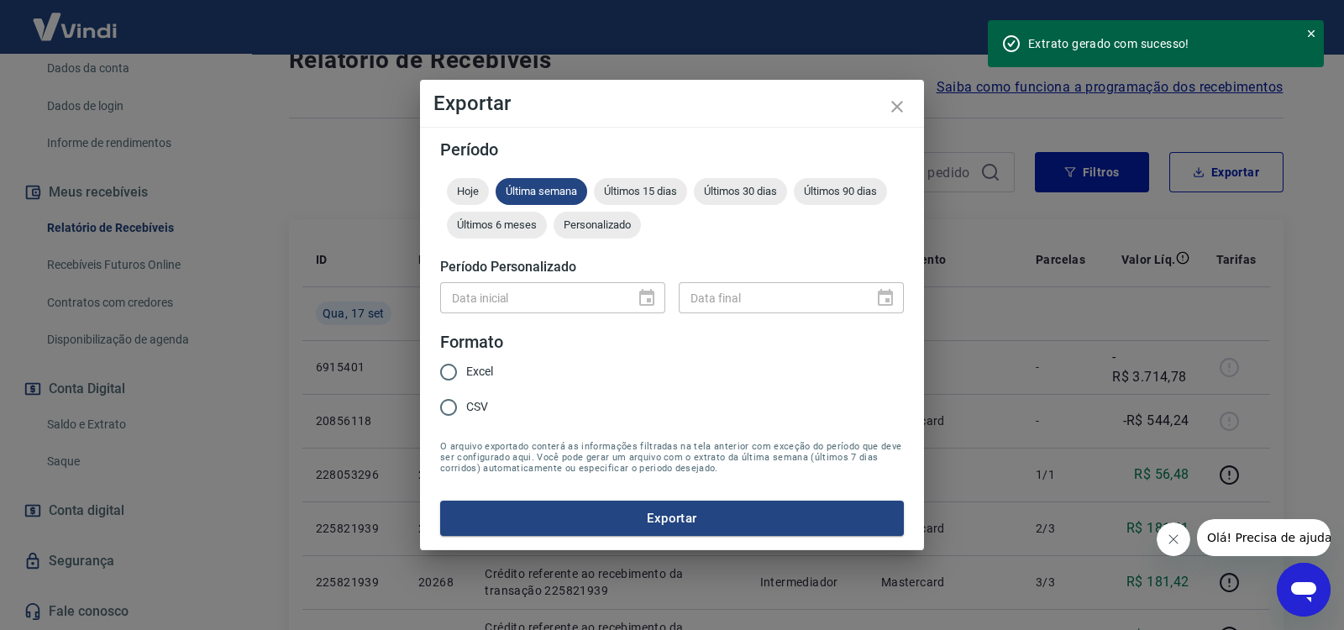 This screenshot has width=1344, height=630. I want to click on span: Últimos 90 dias, so click(840, 191).